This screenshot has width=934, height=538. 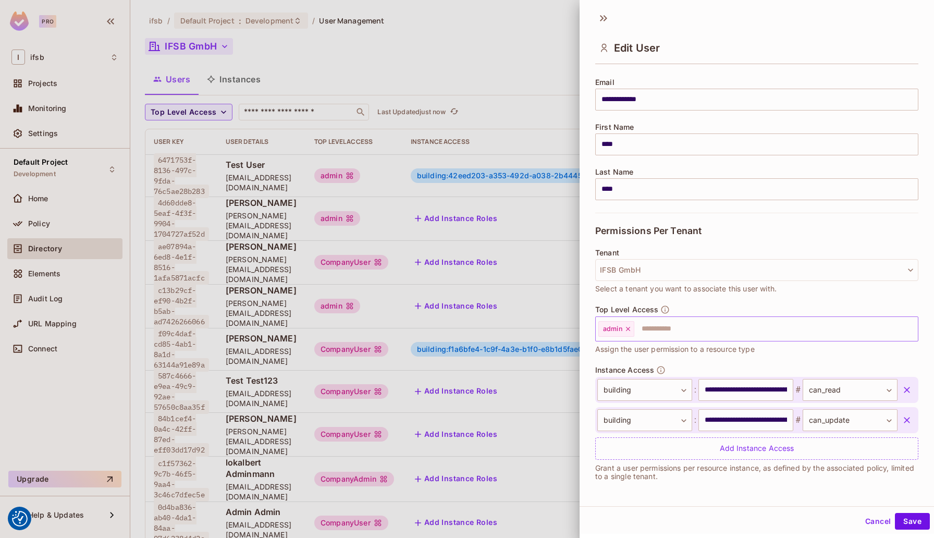 I want to click on div: can_update, so click(x=850, y=420).